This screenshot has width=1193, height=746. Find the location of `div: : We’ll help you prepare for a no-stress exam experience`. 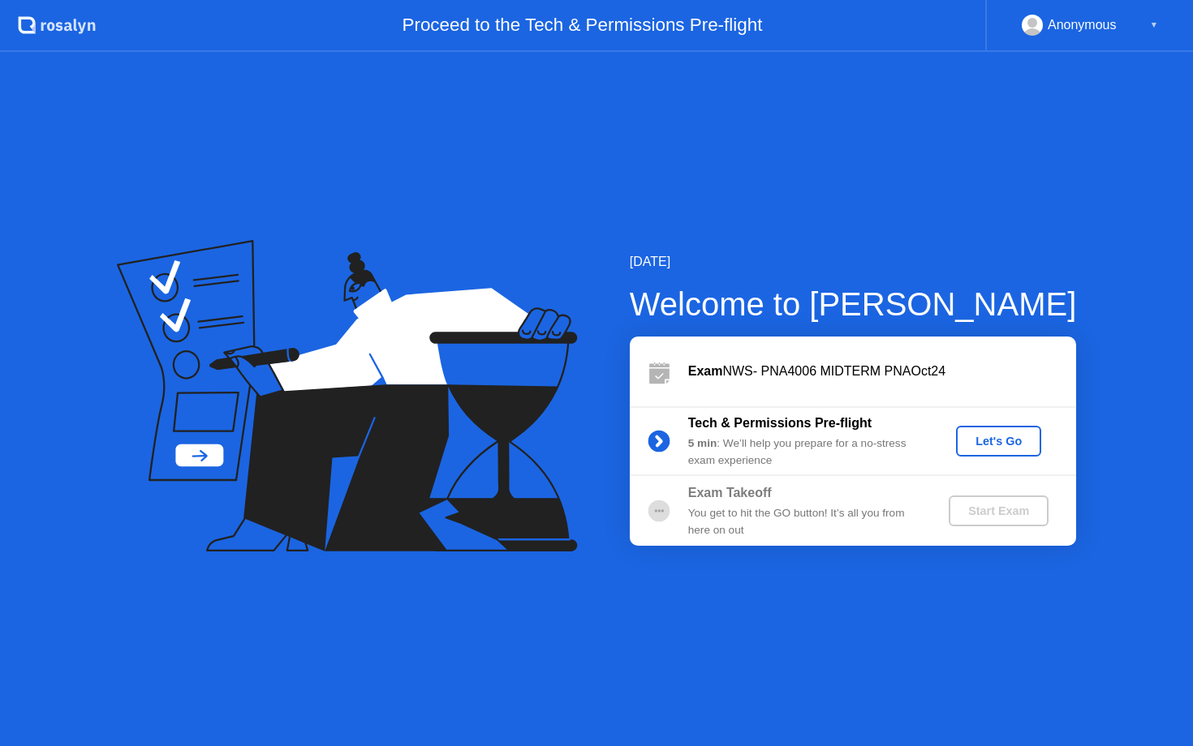

div: : We’ll help you prepare for a no-stress exam experience is located at coordinates (805, 452).